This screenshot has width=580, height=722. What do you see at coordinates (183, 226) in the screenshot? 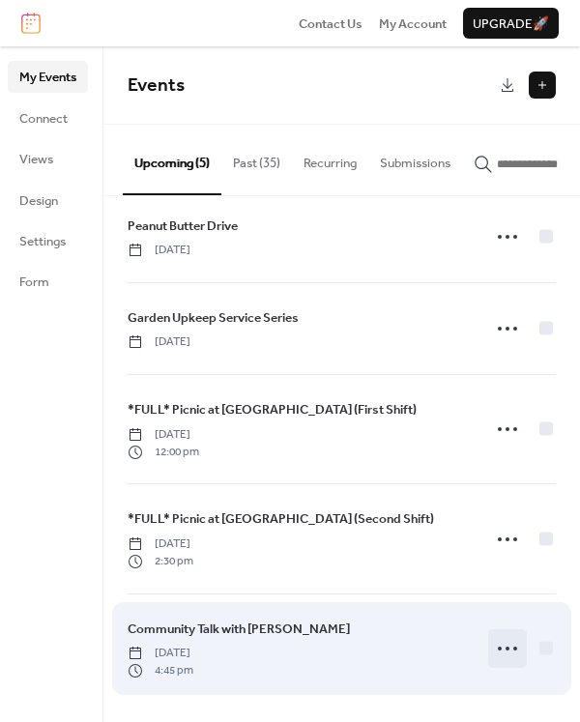
I see `a: Peanut Butter Drive` at bounding box center [183, 226].